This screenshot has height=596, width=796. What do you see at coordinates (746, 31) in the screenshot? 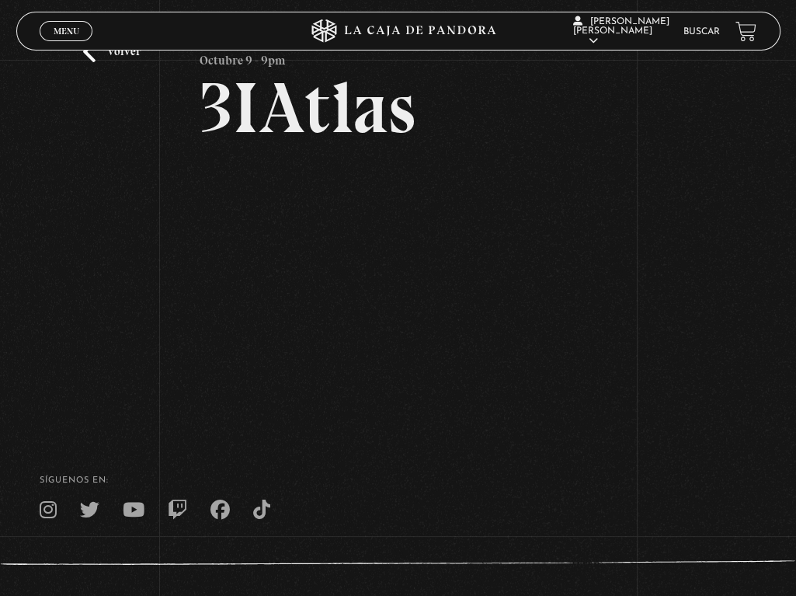
I see `a: View your shopping cart` at bounding box center [746, 31].